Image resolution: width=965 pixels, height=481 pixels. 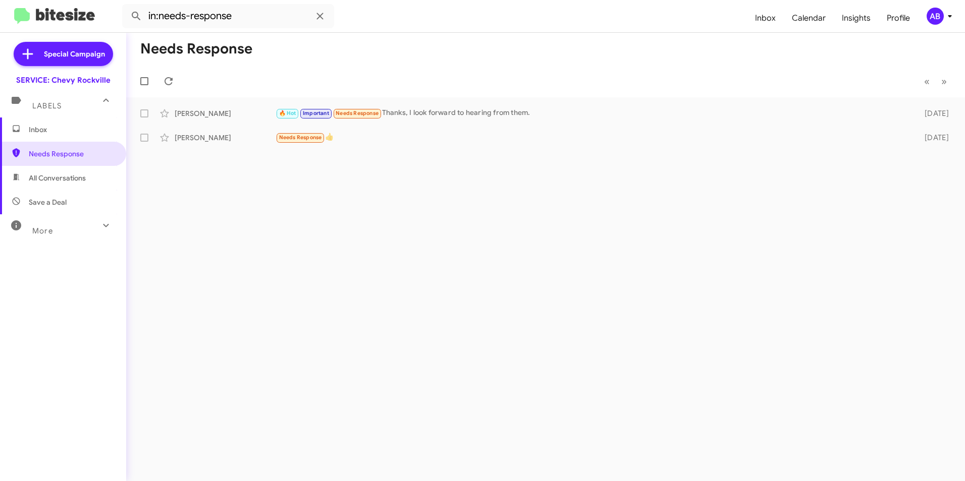 I want to click on span: Profile, so click(x=898, y=18).